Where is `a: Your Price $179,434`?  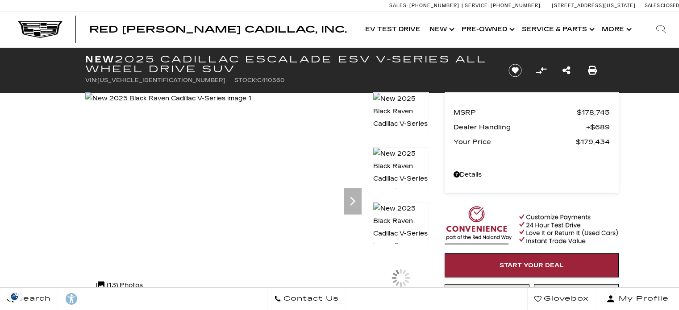
a: Your Price $179,434 is located at coordinates (531, 142).